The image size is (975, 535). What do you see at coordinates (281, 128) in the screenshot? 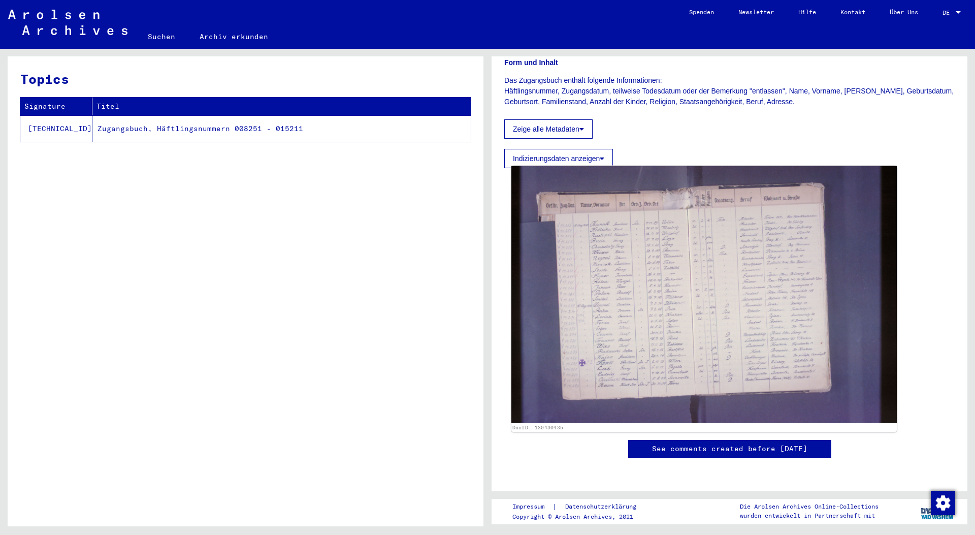
I see `td: Zugangsbuch, Häftlingsnummern 008251 - 015211` at bounding box center [281, 128].